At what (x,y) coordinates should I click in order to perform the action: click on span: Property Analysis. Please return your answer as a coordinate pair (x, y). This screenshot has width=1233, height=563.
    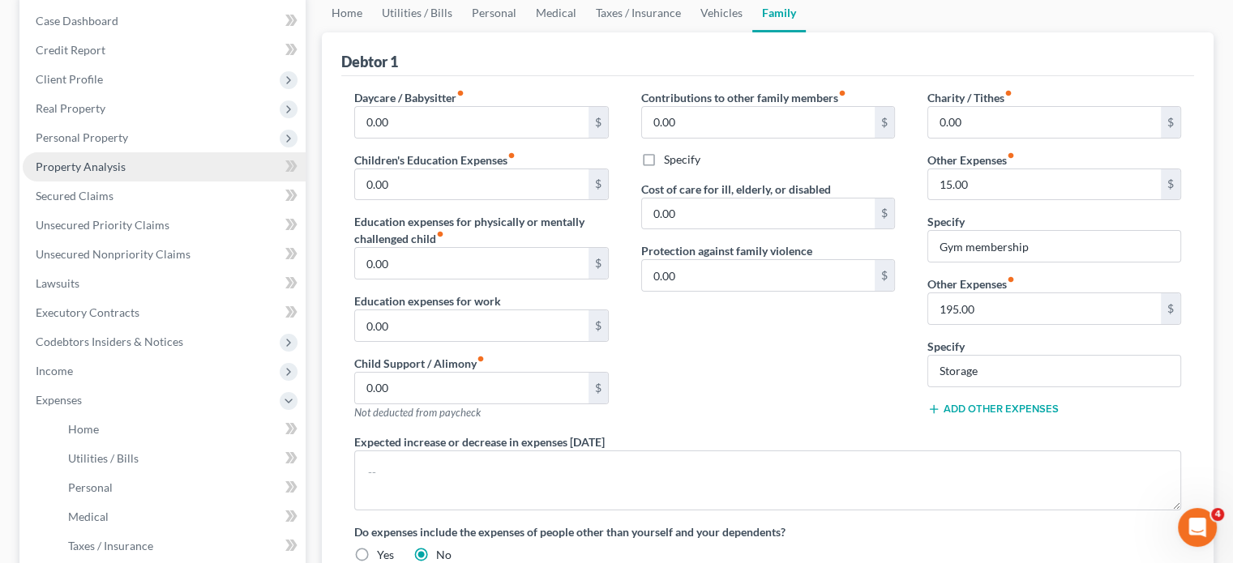
    Looking at the image, I should click on (80, 166).